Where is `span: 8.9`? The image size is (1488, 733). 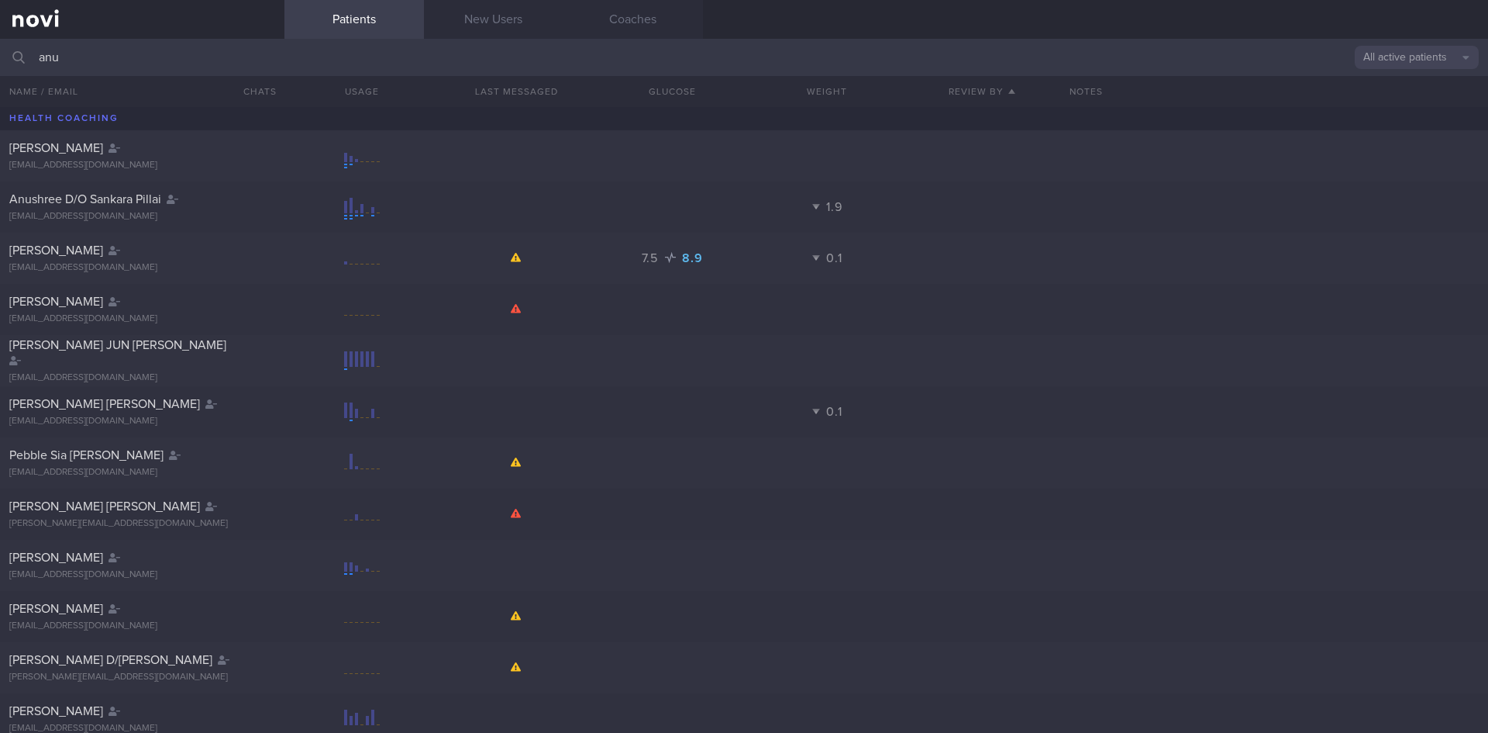 span: 8.9 is located at coordinates (692, 258).